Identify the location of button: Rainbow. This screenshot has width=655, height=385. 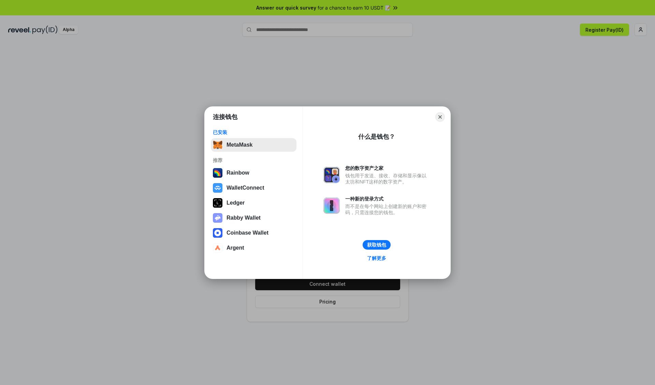
(253, 173).